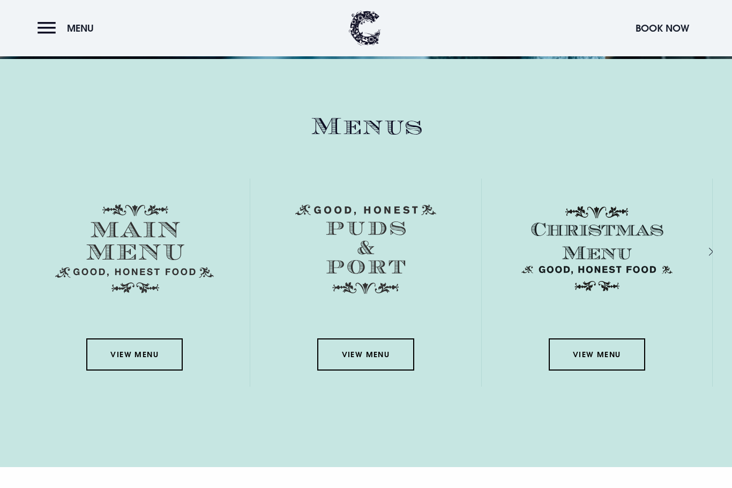 The height and width of the screenshot is (488, 732). Describe the element at coordinates (365, 249) in the screenshot. I see `img: Menu puds and port` at that location.